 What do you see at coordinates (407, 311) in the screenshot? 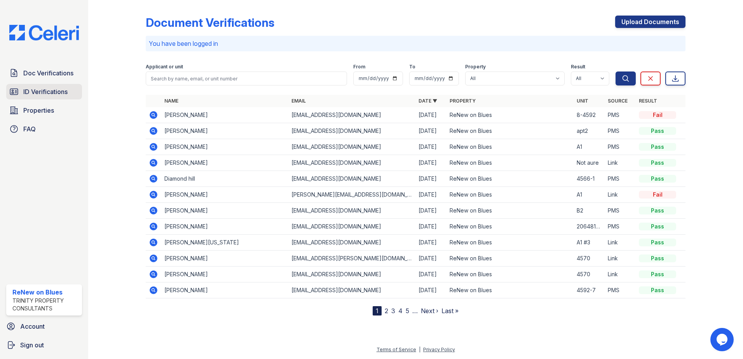
I see `a: 5` at bounding box center [407, 311].